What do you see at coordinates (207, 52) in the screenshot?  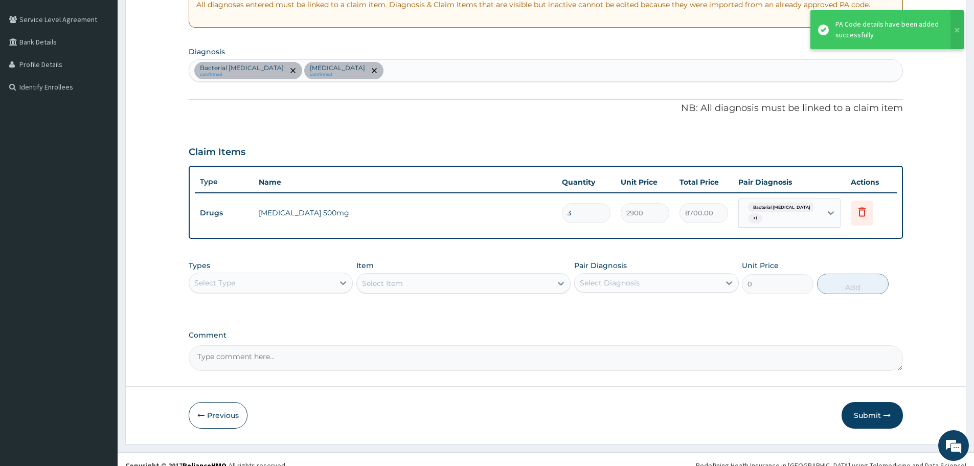 I see `label: Diagnosis` at bounding box center [207, 52].